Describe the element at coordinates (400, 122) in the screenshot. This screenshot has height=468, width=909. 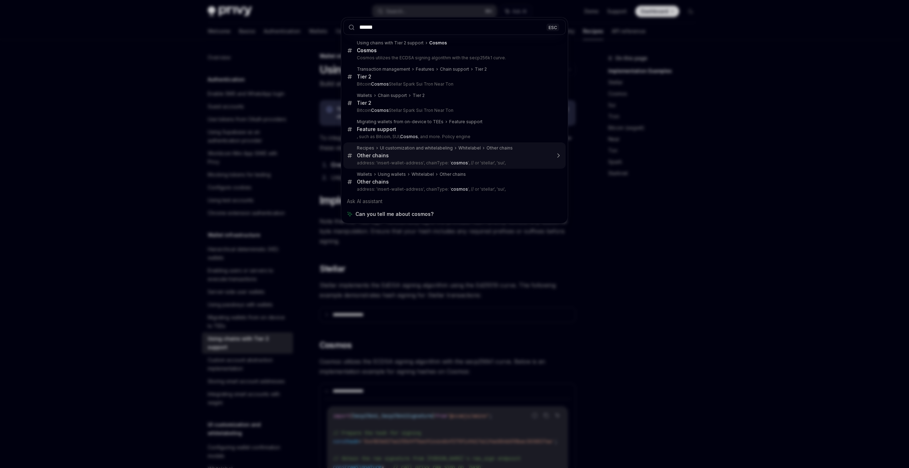
I see `div: Migrating wallets from on-device to TEEs` at that location.